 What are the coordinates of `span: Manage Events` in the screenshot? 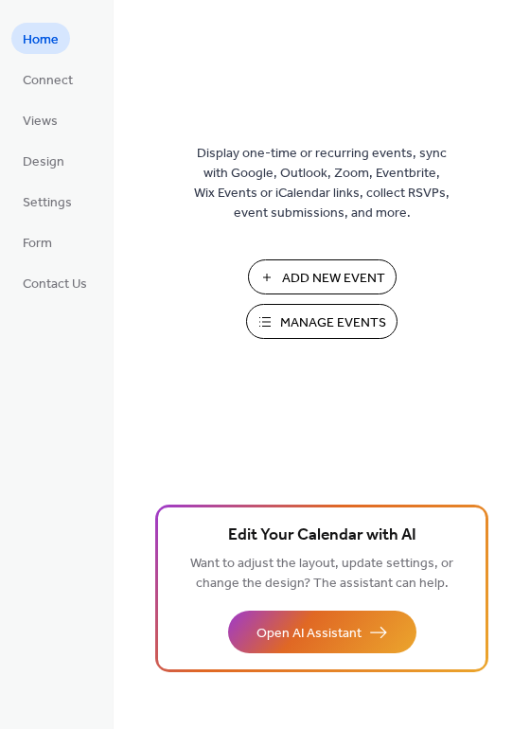 It's located at (333, 323).